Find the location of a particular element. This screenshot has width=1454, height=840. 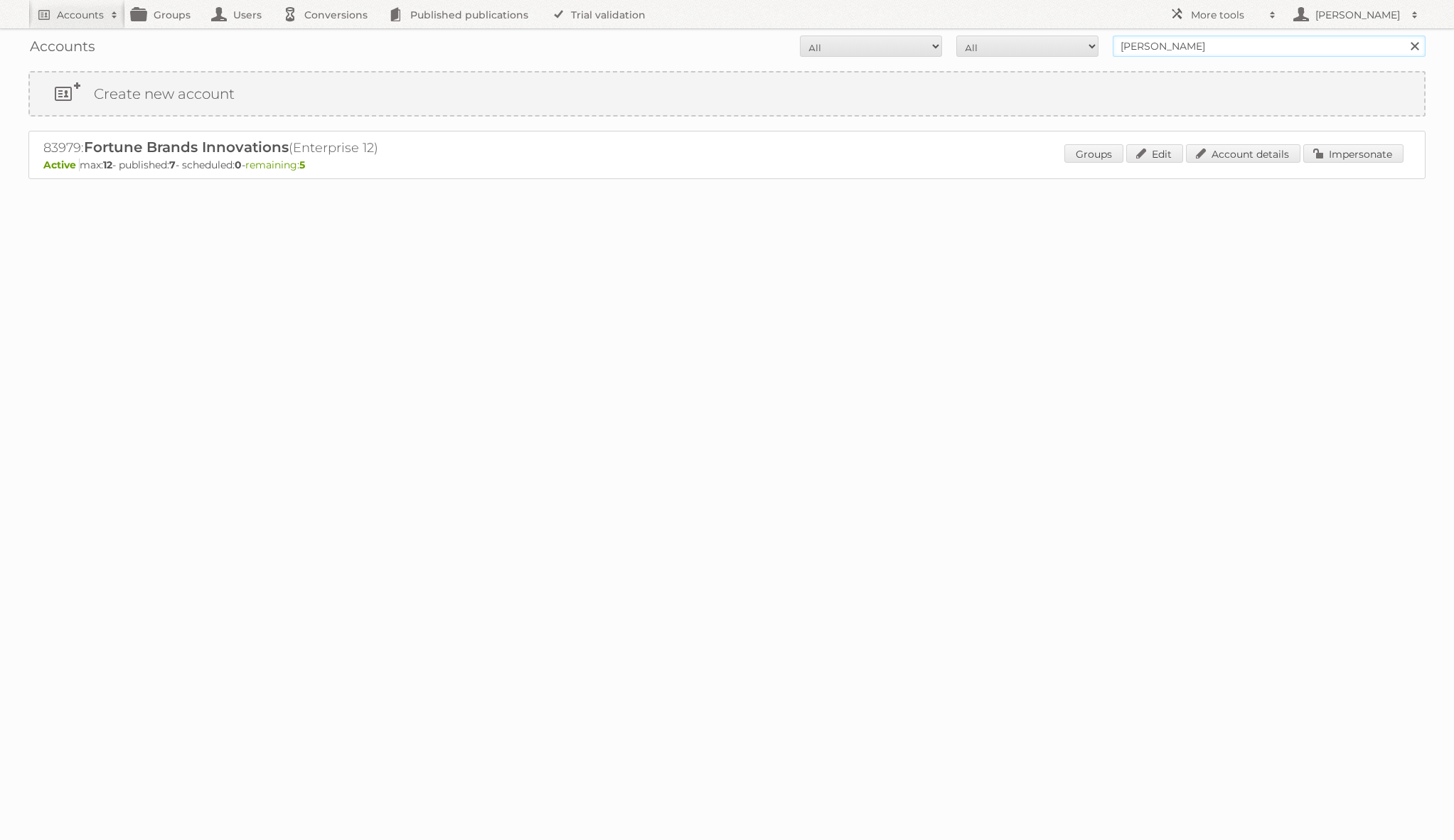

a: Groups is located at coordinates (1093, 154).